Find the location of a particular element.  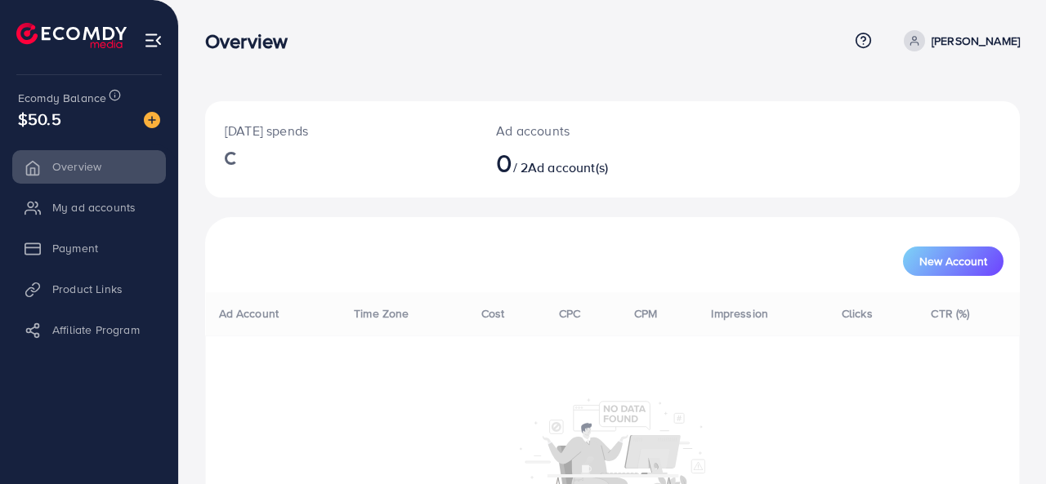

img: image is located at coordinates (152, 120).